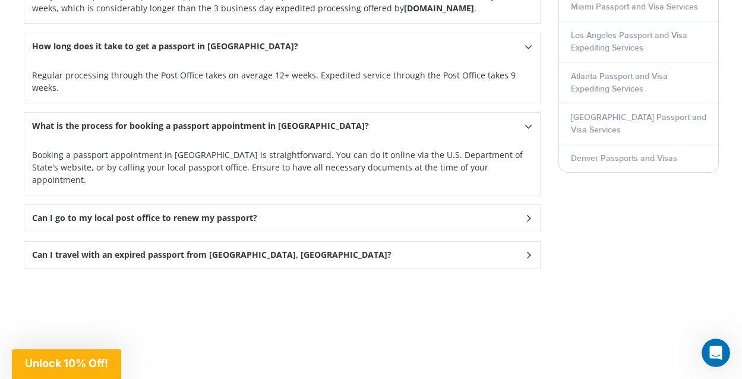 Image resolution: width=742 pixels, height=379 pixels. I want to click on a: Atlanta Passport and Visa Expediting Services, so click(619, 83).